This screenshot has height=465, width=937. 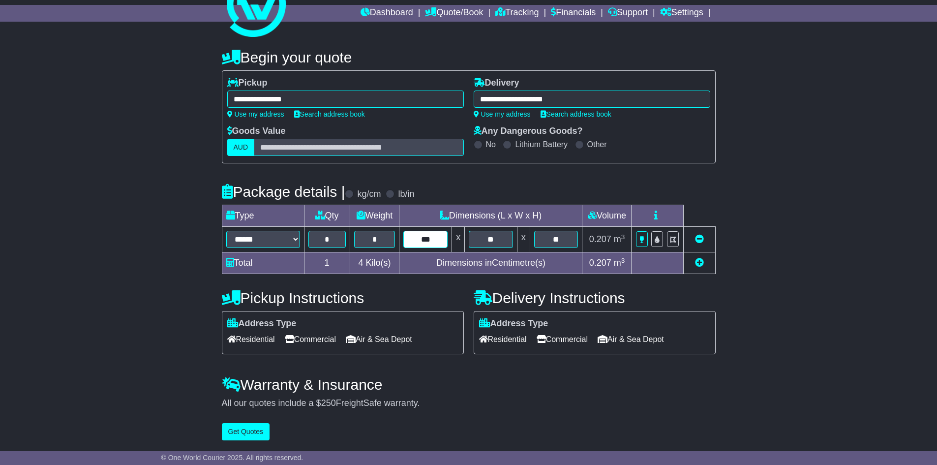 What do you see at coordinates (597, 144) in the screenshot?
I see `label: Other` at bounding box center [597, 144].